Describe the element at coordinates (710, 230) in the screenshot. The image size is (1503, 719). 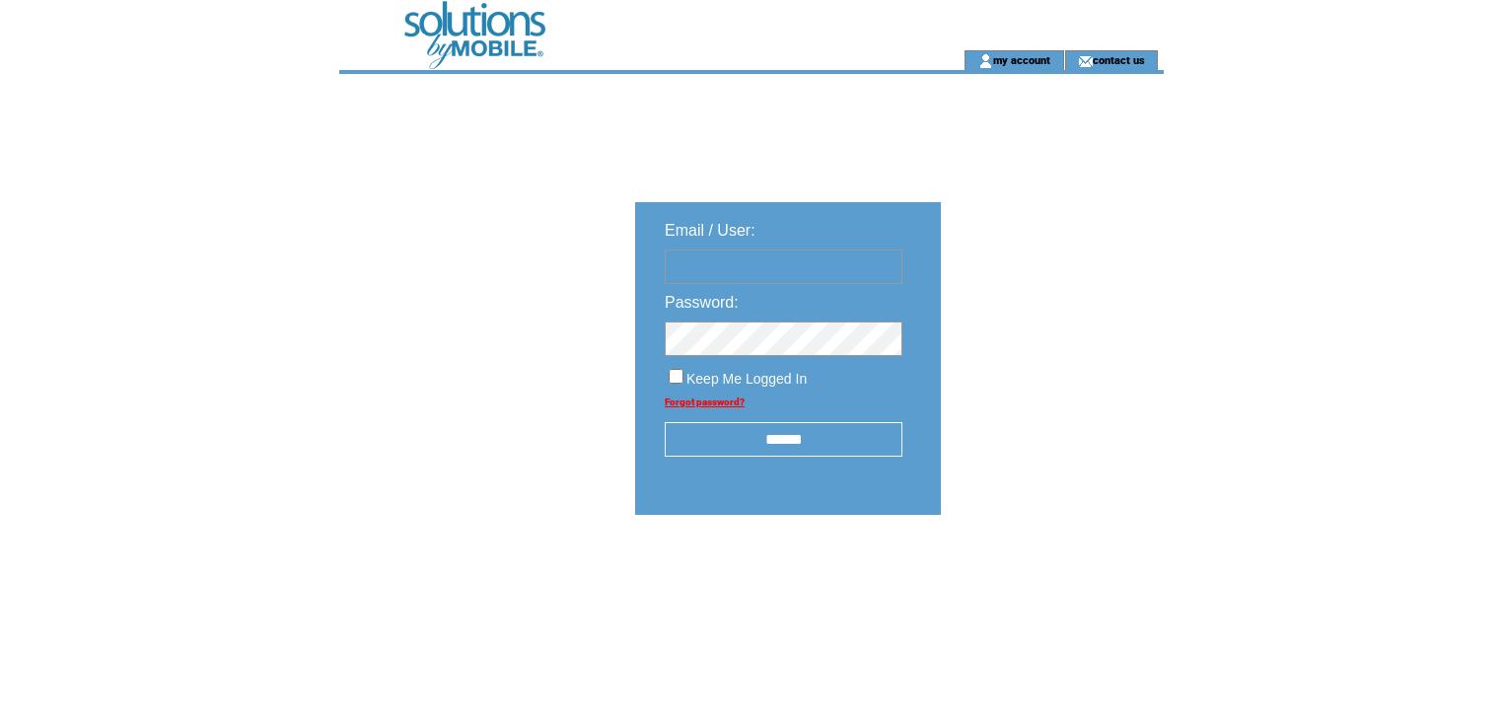
I see `span: Email / User:` at that location.